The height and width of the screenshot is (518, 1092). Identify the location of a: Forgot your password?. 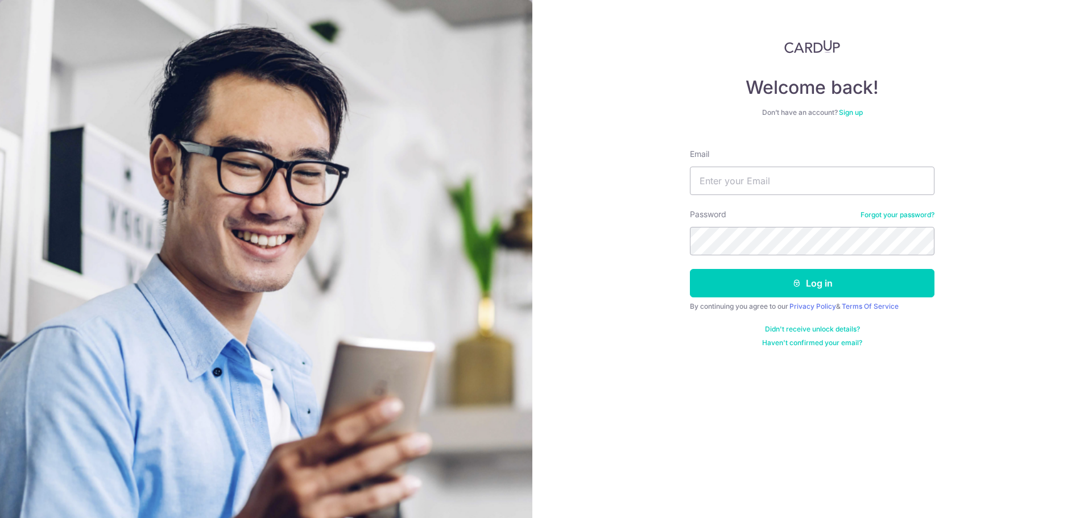
(898, 215).